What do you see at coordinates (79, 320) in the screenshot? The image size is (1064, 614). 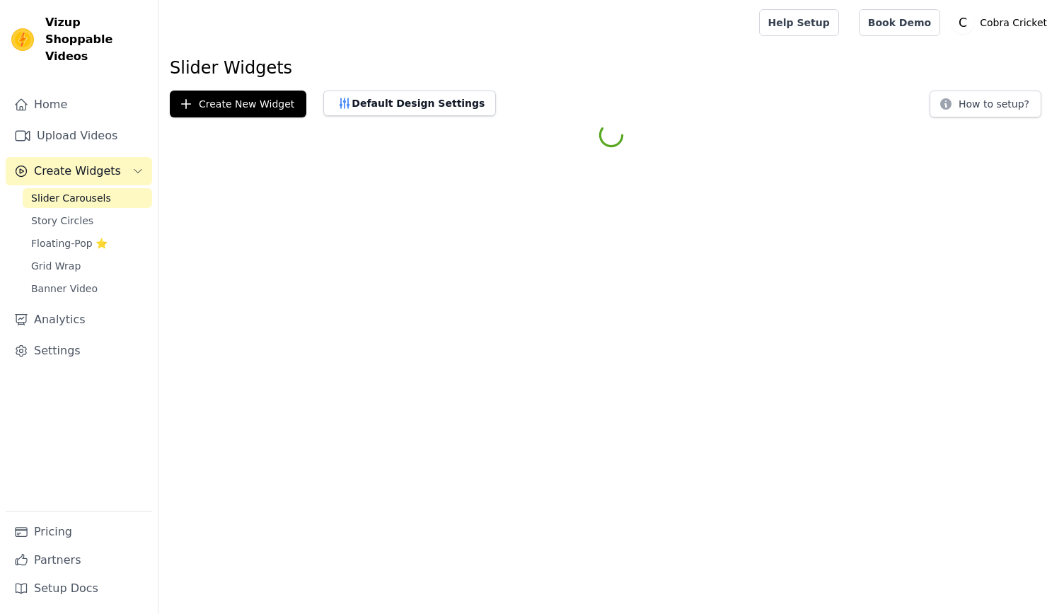 I see `a: Analytics` at bounding box center [79, 320].